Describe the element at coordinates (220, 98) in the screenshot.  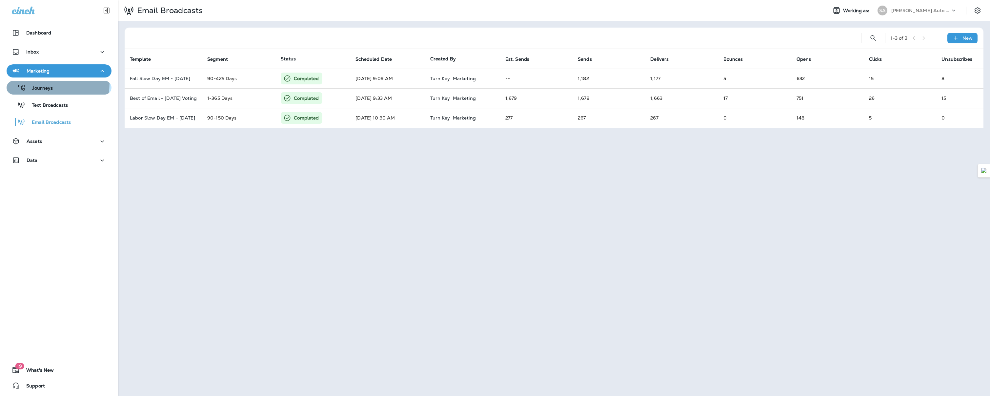
I see `span: 1-365 Days` at that location.